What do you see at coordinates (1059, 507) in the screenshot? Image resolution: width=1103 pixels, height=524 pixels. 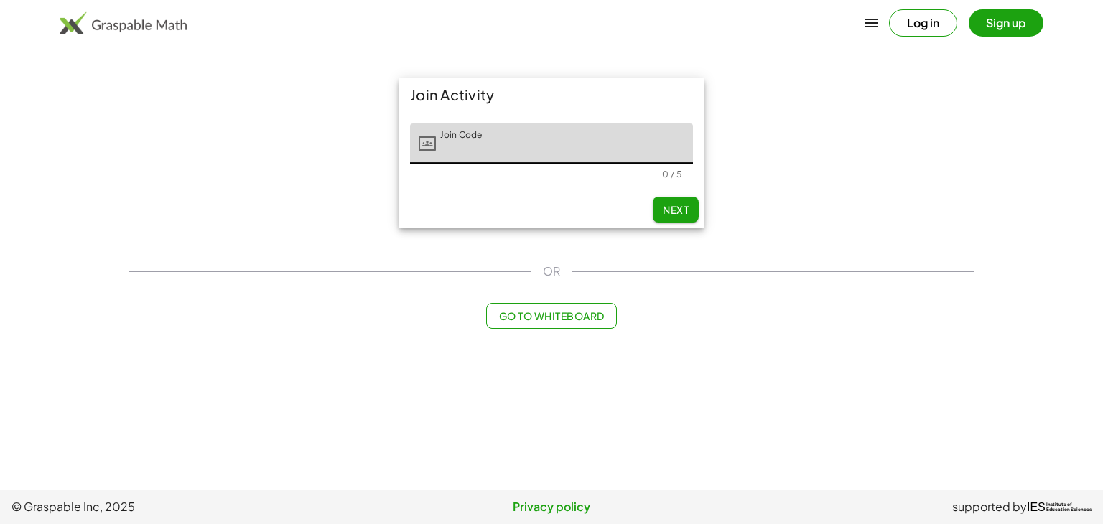 I see `a: IESInstitute ofEducation Sciences` at bounding box center [1059, 507].